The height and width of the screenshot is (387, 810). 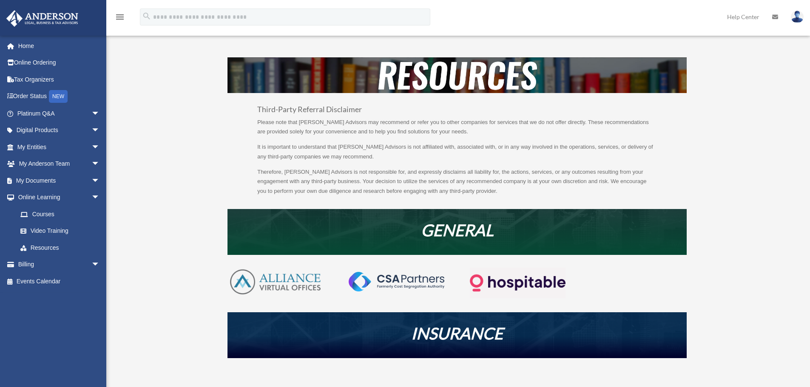 What do you see at coordinates (396, 282) in the screenshot?
I see `img: CSA-partners-Formerly-Cost-Segregation-Authority` at bounding box center [396, 282].